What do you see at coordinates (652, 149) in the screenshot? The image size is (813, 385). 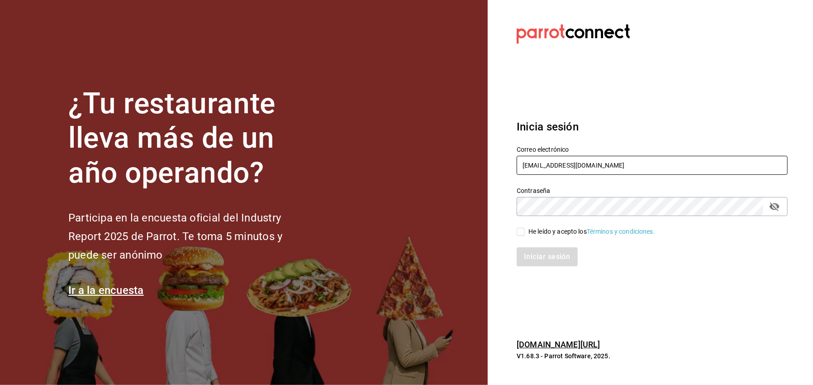 I see `label: Correo electrónico` at bounding box center [652, 149].